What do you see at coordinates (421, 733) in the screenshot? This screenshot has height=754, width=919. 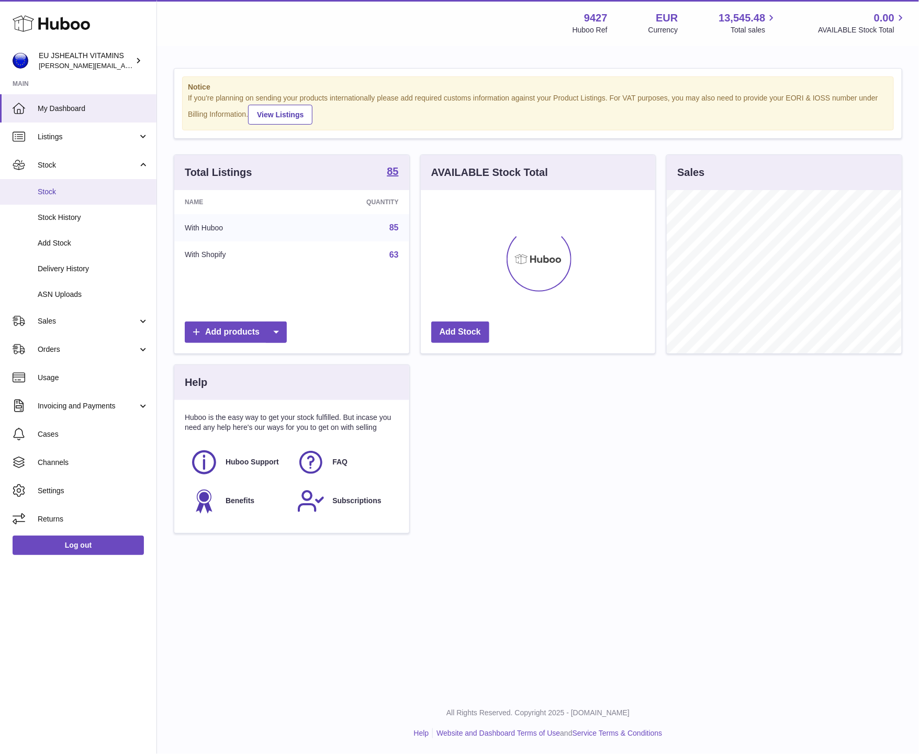 I see `a: Help` at bounding box center [421, 733].